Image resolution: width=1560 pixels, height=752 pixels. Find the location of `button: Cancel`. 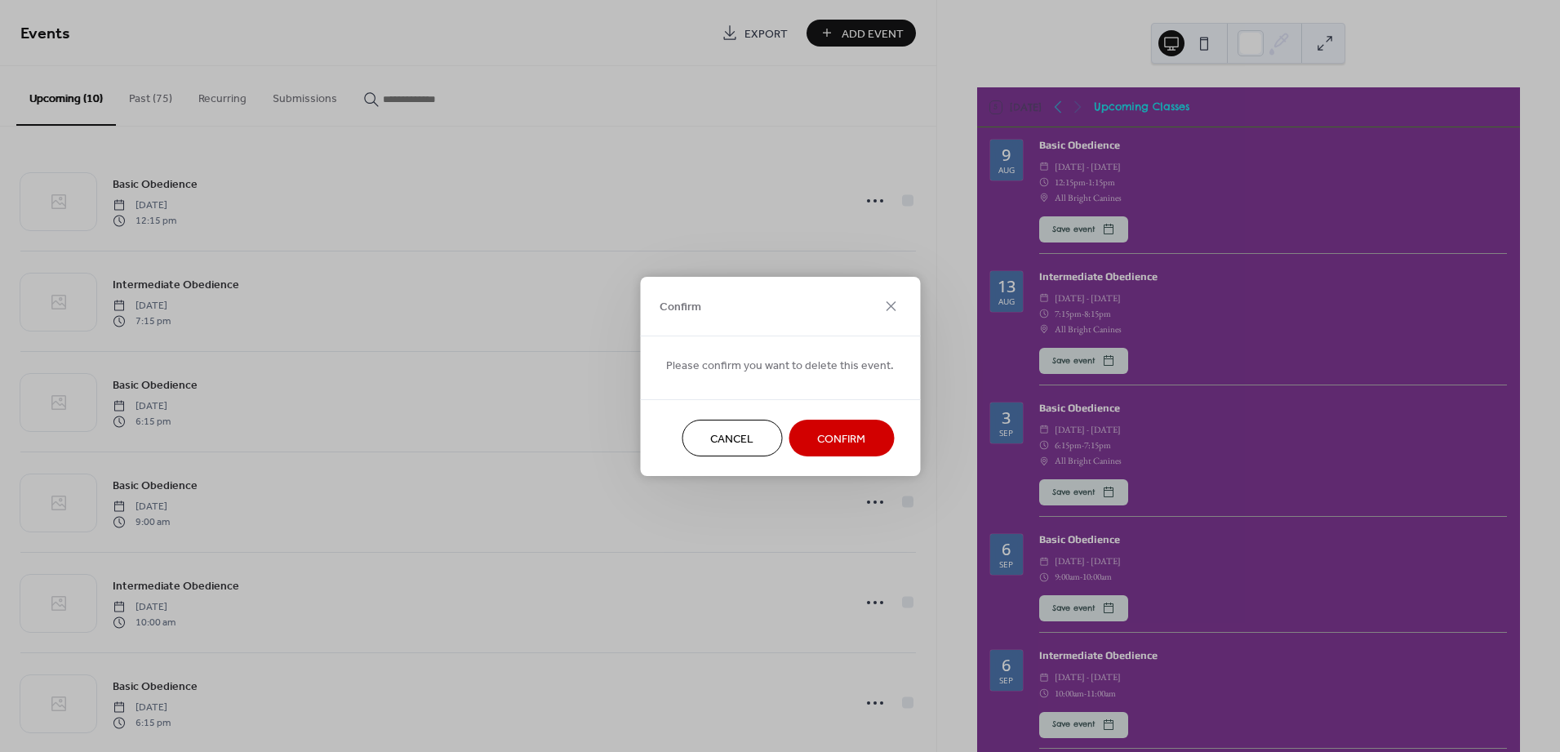

button: Cancel is located at coordinates (731, 437).